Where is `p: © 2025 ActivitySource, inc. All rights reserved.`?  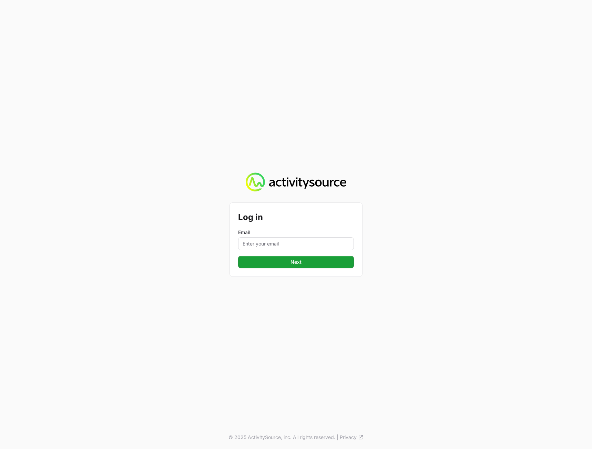 p: © 2025 ActivitySource, inc. All rights reserved. is located at coordinates (282, 438).